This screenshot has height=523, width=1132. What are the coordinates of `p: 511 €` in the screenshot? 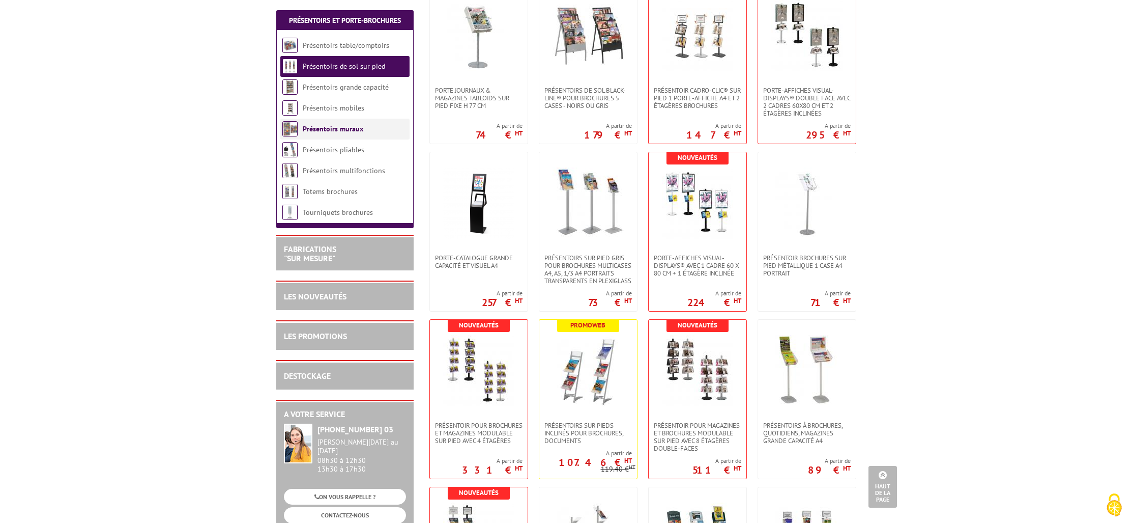 It's located at (717, 470).